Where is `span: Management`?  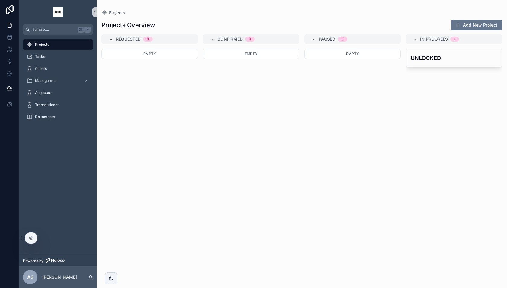
span: Management is located at coordinates (46, 81).